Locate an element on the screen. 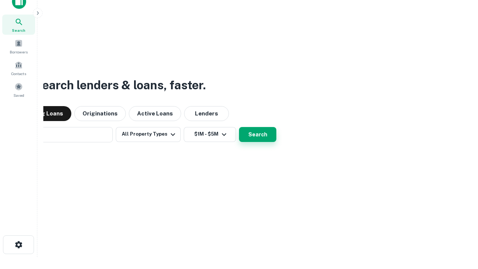  button: Active Loans is located at coordinates (155, 114).